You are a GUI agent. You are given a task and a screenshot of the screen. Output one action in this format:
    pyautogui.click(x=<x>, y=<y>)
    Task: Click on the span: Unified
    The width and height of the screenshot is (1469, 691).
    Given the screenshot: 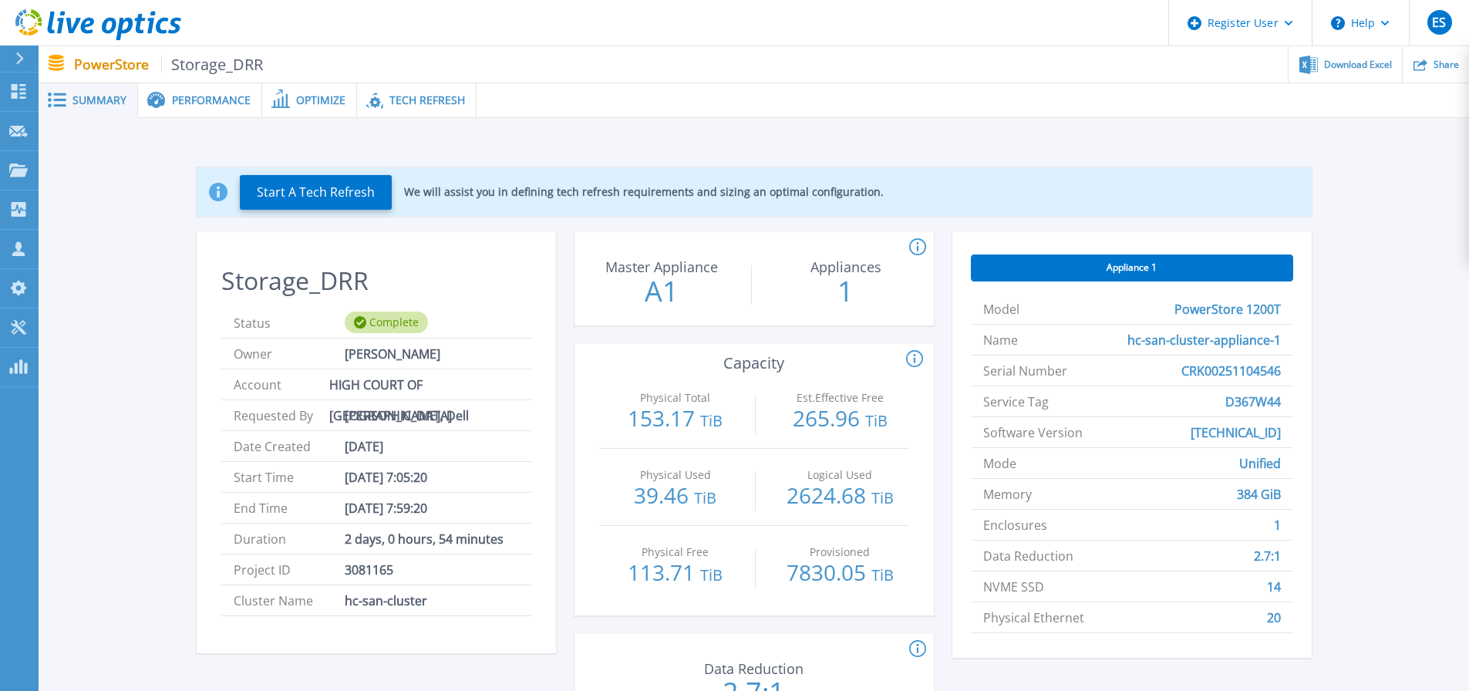 What is the action you would take?
    pyautogui.click(x=1260, y=463)
    